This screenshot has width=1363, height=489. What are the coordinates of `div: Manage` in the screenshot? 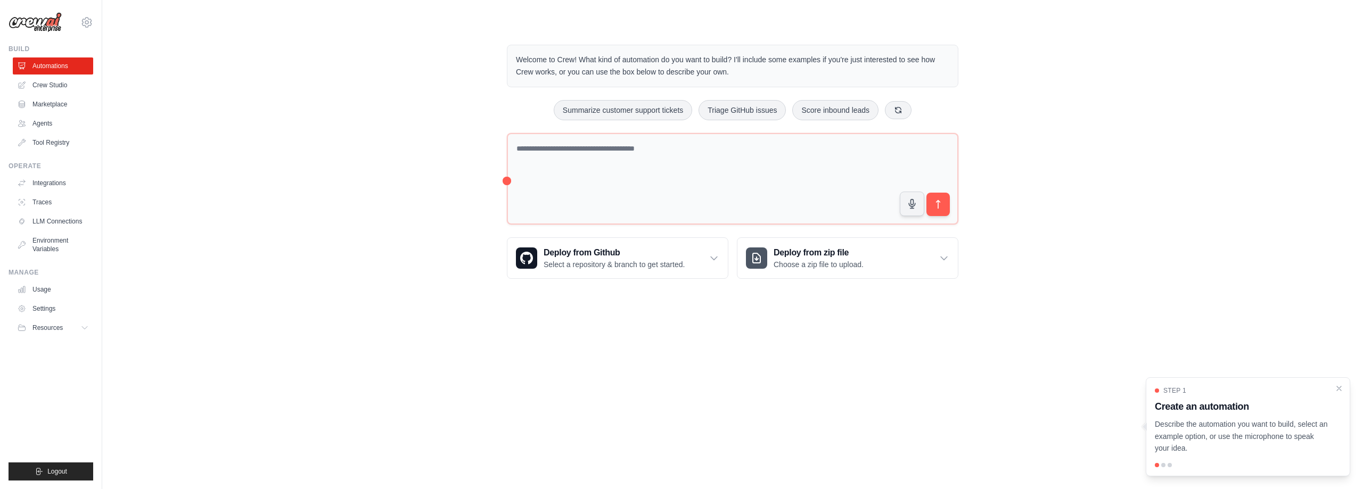 It's located at (51, 273).